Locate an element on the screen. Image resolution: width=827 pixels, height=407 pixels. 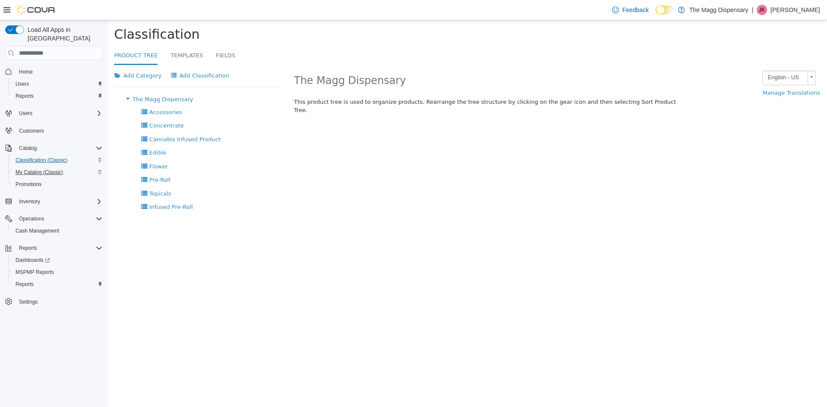
a: Promotions is located at coordinates (28, 184).